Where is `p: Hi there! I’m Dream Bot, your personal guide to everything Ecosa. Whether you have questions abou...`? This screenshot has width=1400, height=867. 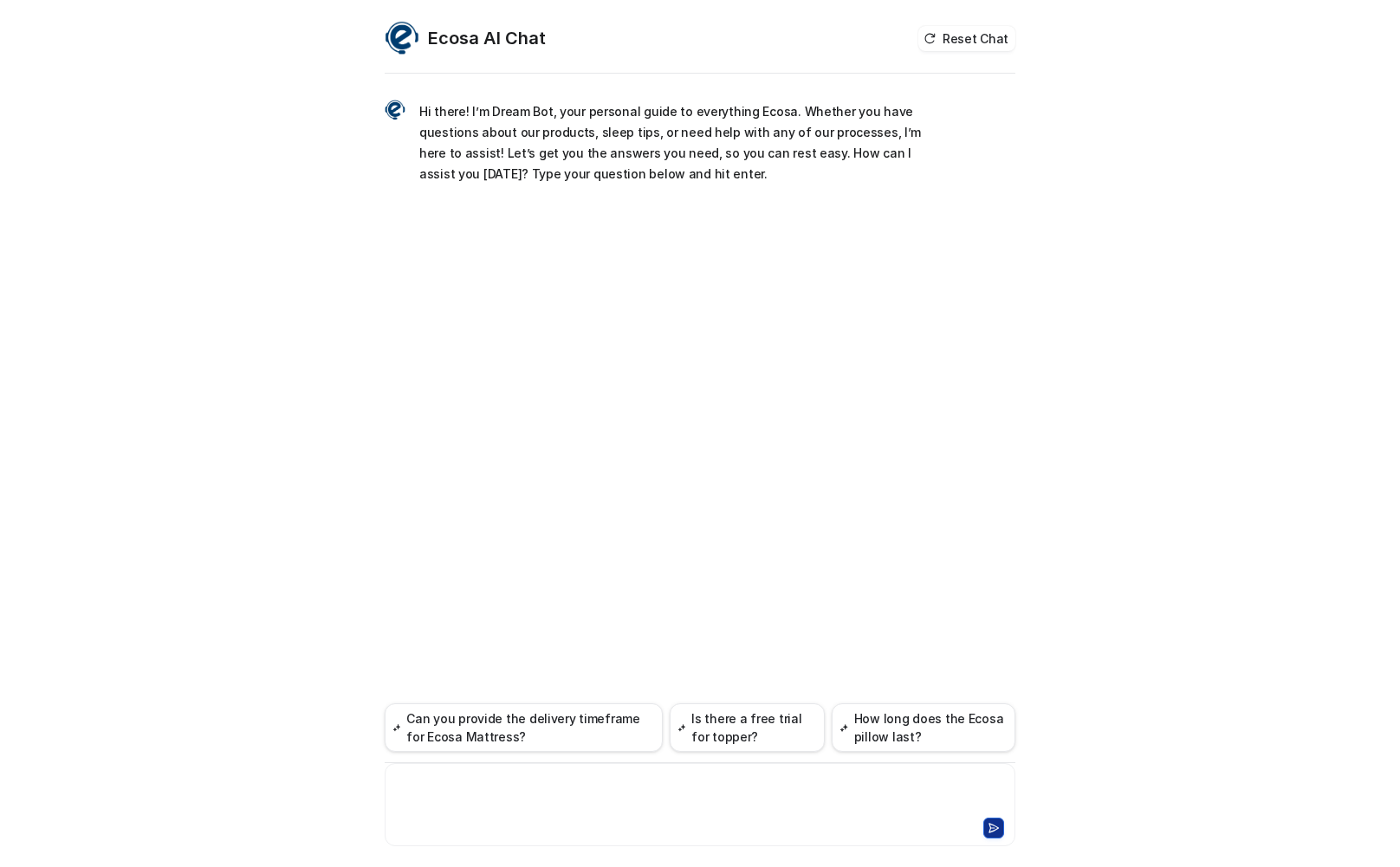
p: Hi there! I’m Dream Bot, your personal guide to everything Ecosa. Whether you have questions abou... is located at coordinates (672, 143).